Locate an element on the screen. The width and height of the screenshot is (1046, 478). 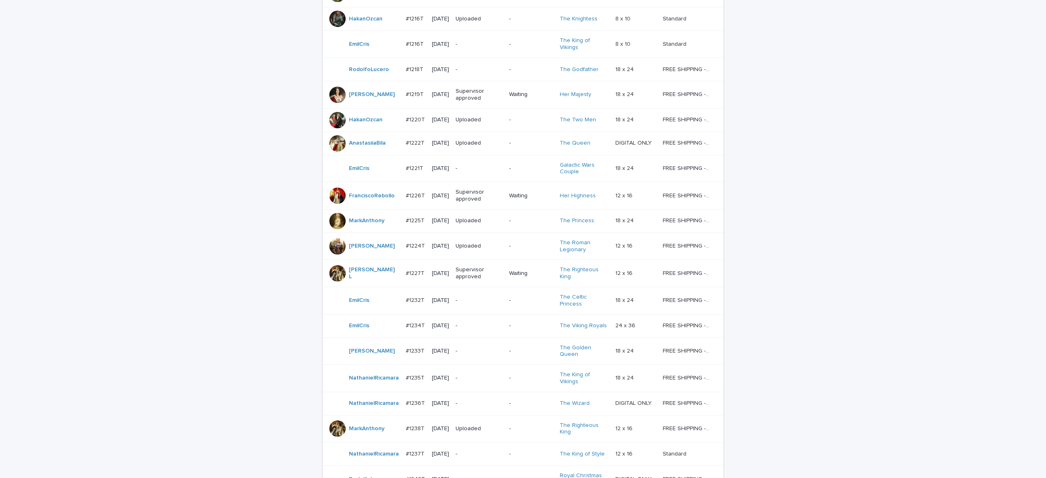
p: #1216T is located at coordinates (416, 43).